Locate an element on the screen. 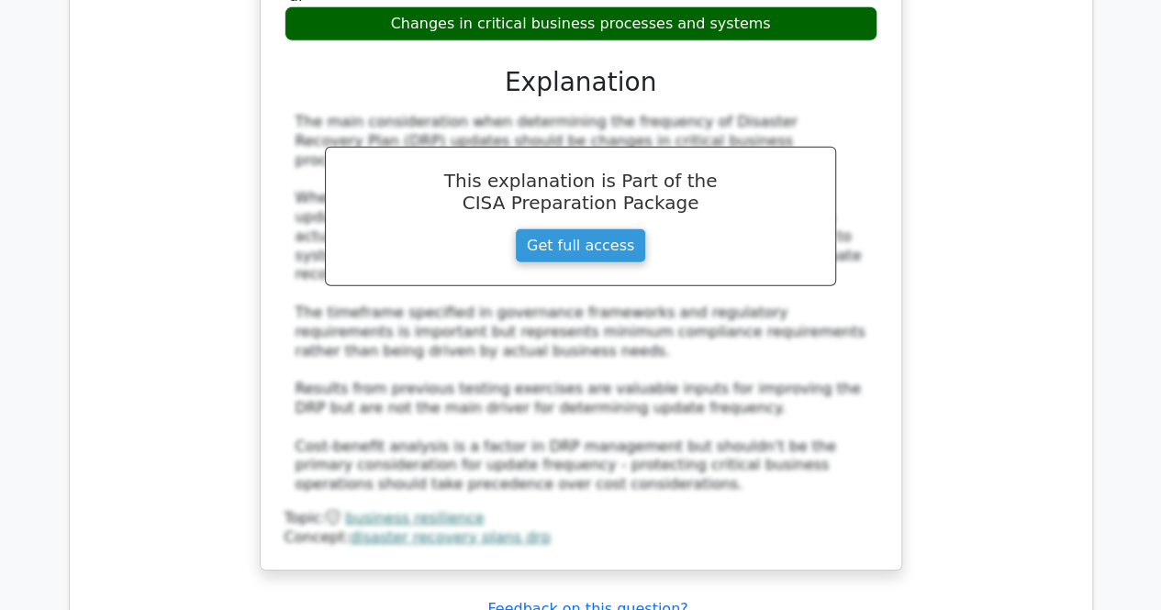 This screenshot has width=1161, height=610. h3: Explanation is located at coordinates (581, 83).